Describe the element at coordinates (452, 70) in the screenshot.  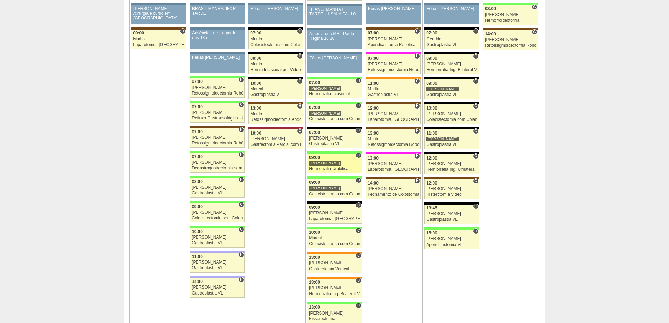
I see `div: Herniorrafia Ing. Bilateral VL` at that location.